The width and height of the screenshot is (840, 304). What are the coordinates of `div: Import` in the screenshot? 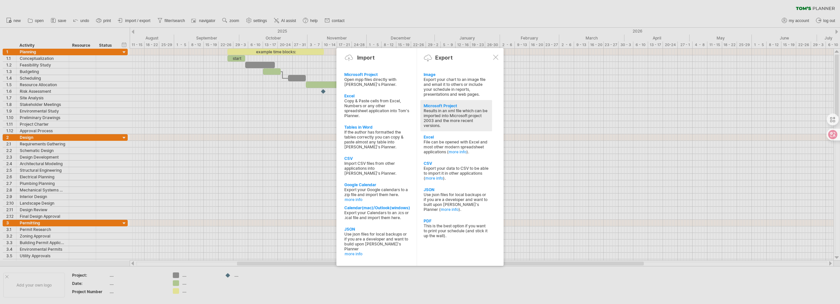 It's located at (366, 58).